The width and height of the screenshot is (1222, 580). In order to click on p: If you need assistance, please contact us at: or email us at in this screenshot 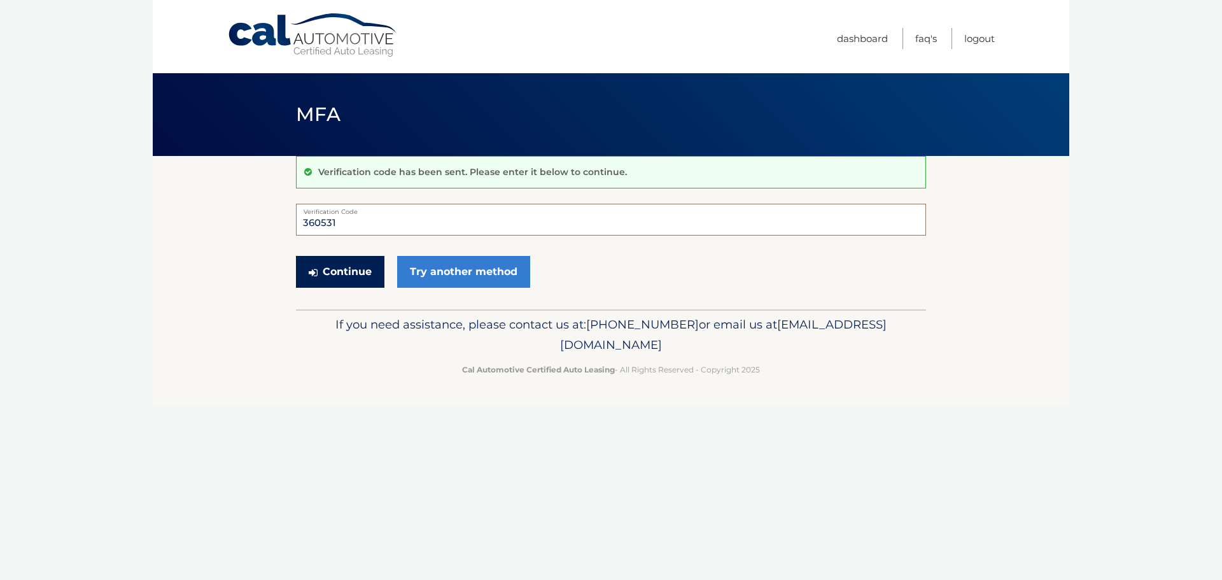, I will do `click(611, 335)`.